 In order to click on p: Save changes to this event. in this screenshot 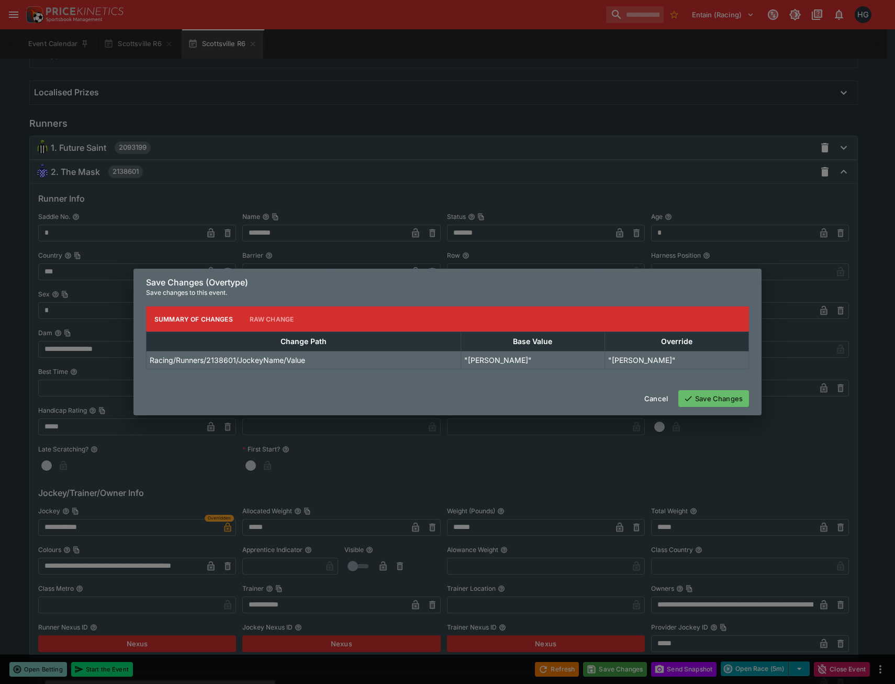, I will do `click(448, 293)`.